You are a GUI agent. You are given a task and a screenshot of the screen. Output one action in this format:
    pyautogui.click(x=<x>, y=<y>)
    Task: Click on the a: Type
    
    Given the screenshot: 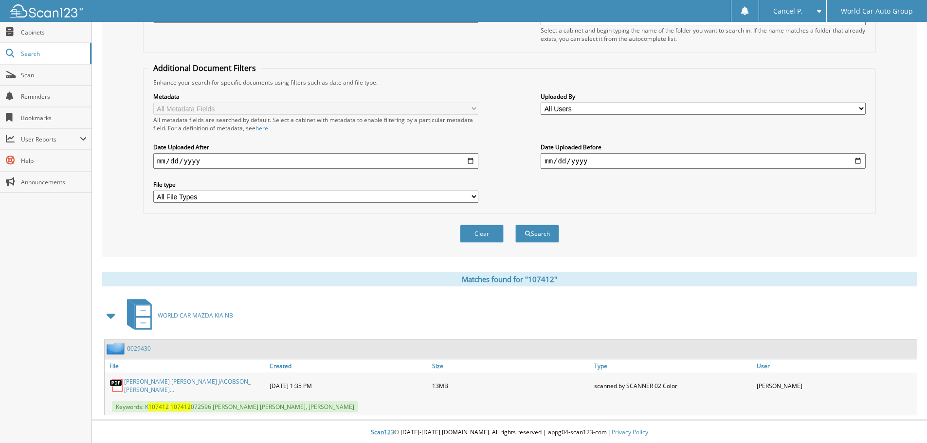 What is the action you would take?
    pyautogui.click(x=673, y=366)
    